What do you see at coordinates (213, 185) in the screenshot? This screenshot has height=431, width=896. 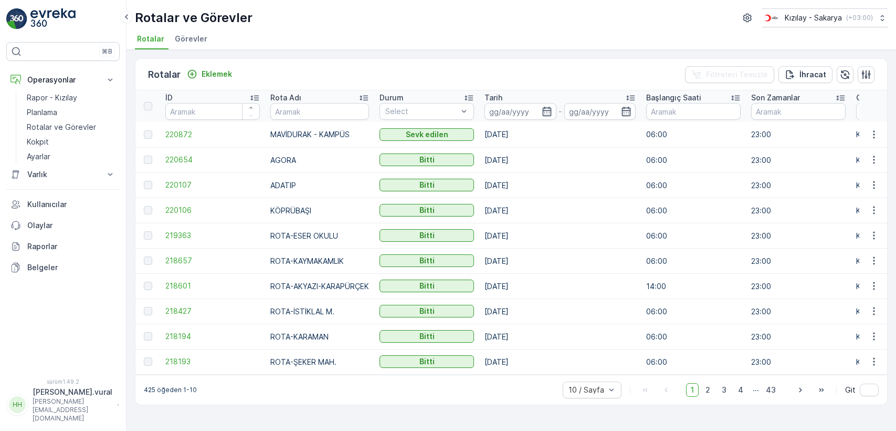 I see `a: 220107` at bounding box center [213, 185].